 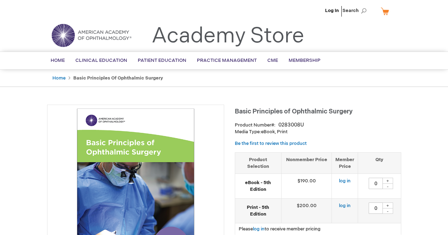 I want to click on div: 0283008U, so click(x=291, y=125).